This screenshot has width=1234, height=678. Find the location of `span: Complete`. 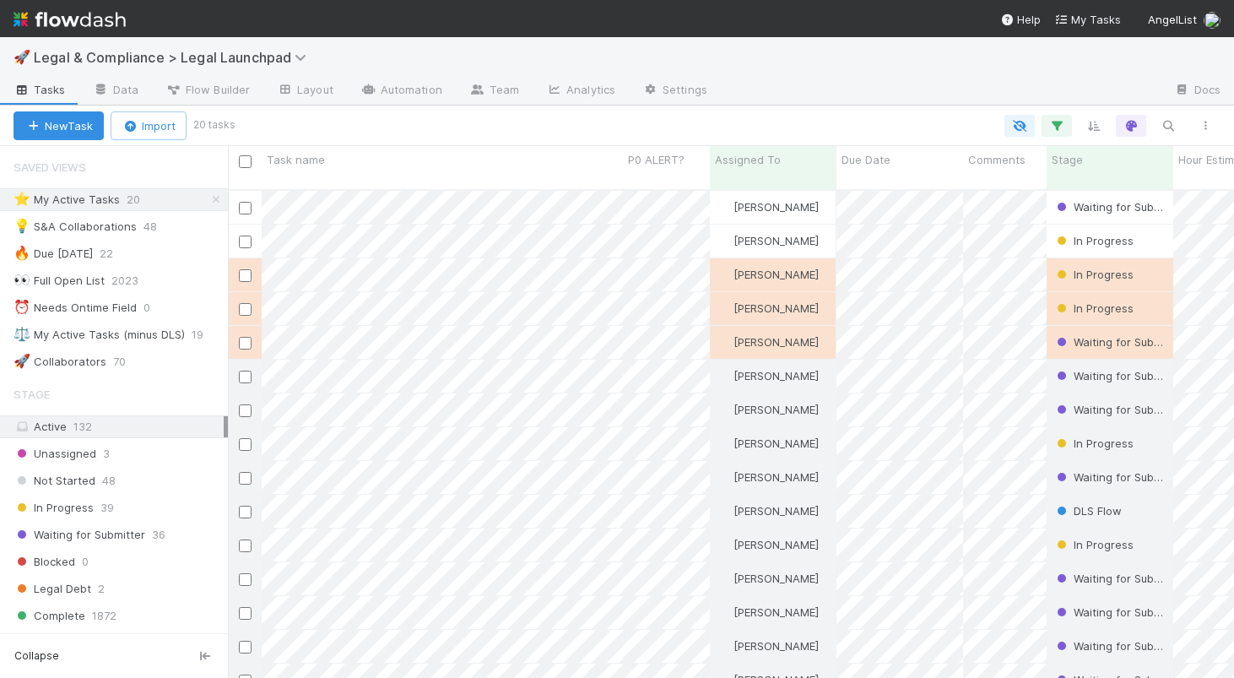

span: Complete is located at coordinates (49, 615).